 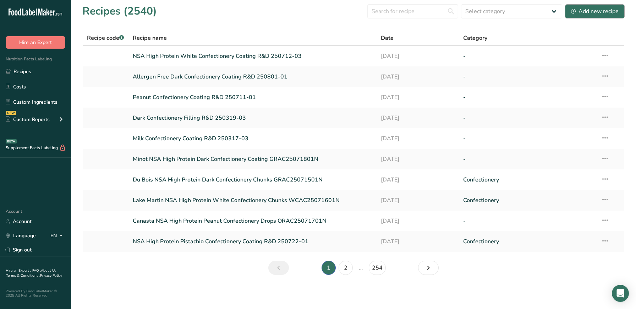 What do you see at coordinates (595, 11) in the screenshot?
I see `button: Add new recipe` at bounding box center [595, 11].